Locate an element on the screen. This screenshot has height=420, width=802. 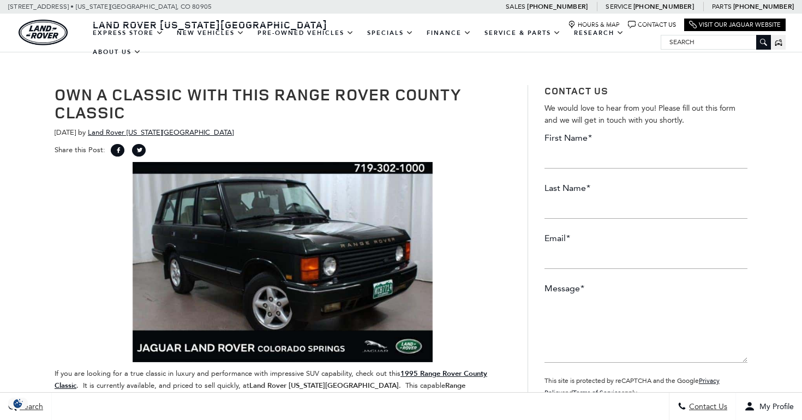
a: Hours & Map is located at coordinates (594, 25).